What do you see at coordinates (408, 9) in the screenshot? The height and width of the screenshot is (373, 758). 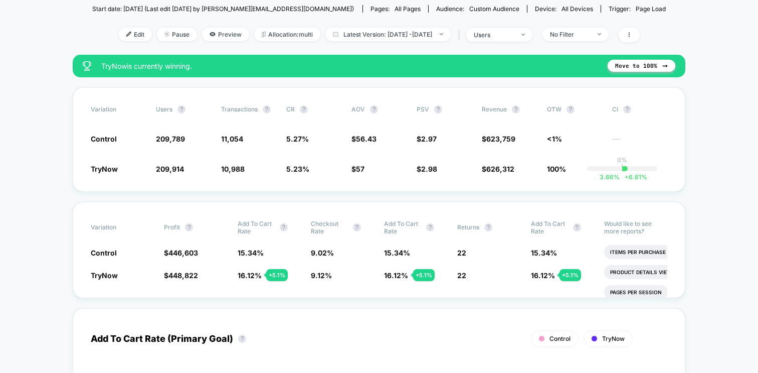 I see `span: all pages` at bounding box center [408, 9].